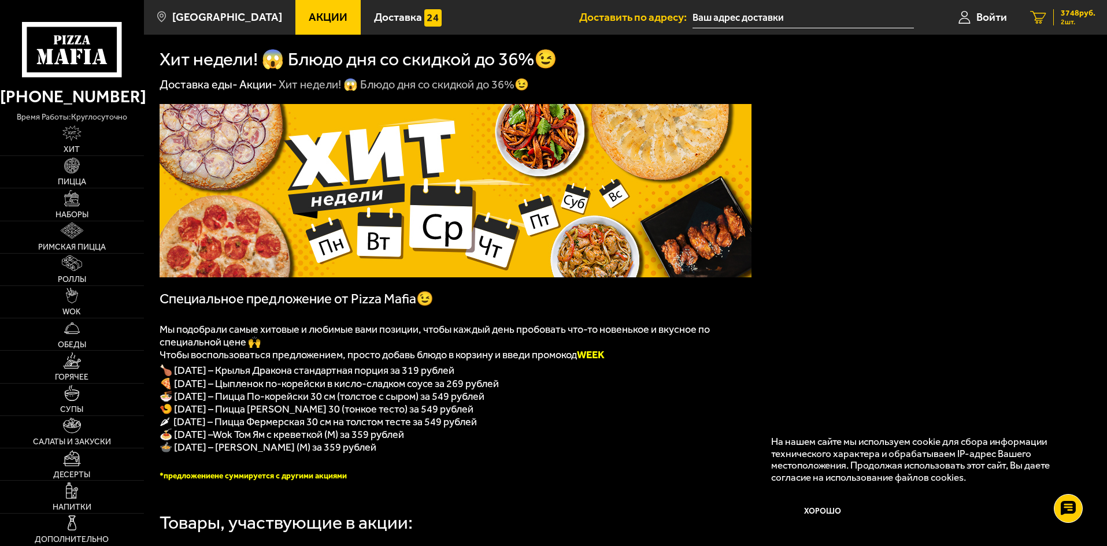 The width and height of the screenshot is (1107, 546). Describe the element at coordinates (72, 442) in the screenshot. I see `span: Салаты и закуски` at that location.